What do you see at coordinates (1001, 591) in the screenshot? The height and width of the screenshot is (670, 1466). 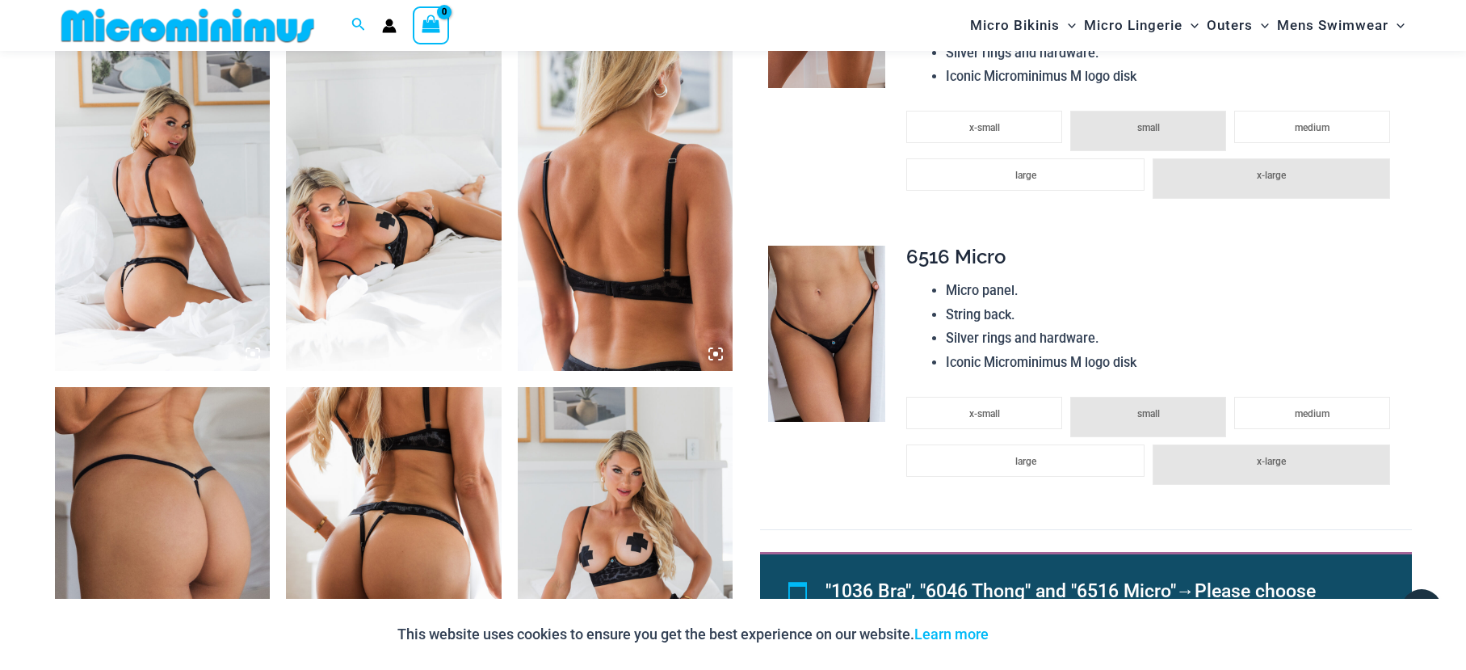 I see `span: "1036 Bra", "6046 Thong" and "6516 Micro"` at bounding box center [1001, 591].